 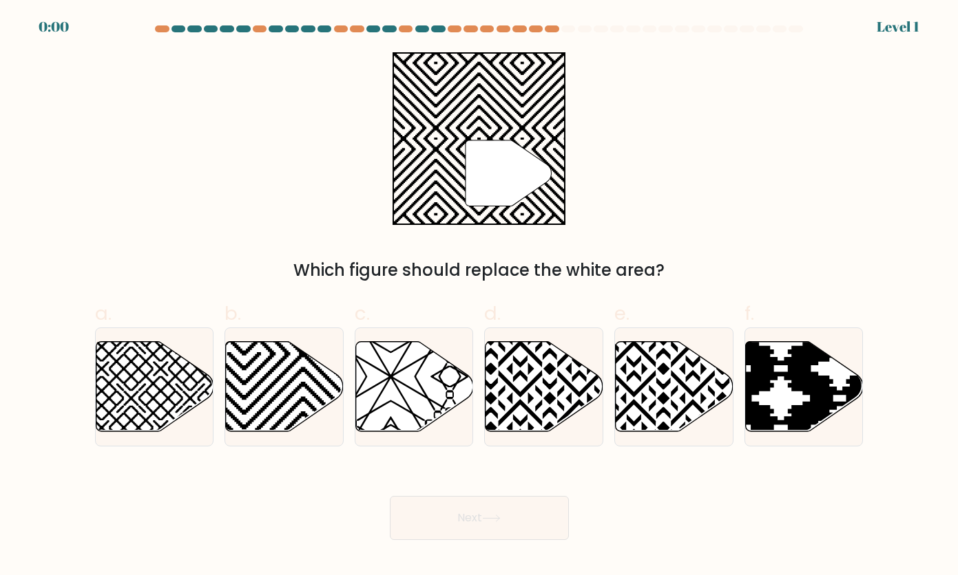 What do you see at coordinates (362, 313) in the screenshot?
I see `span: c.` at bounding box center [362, 313].